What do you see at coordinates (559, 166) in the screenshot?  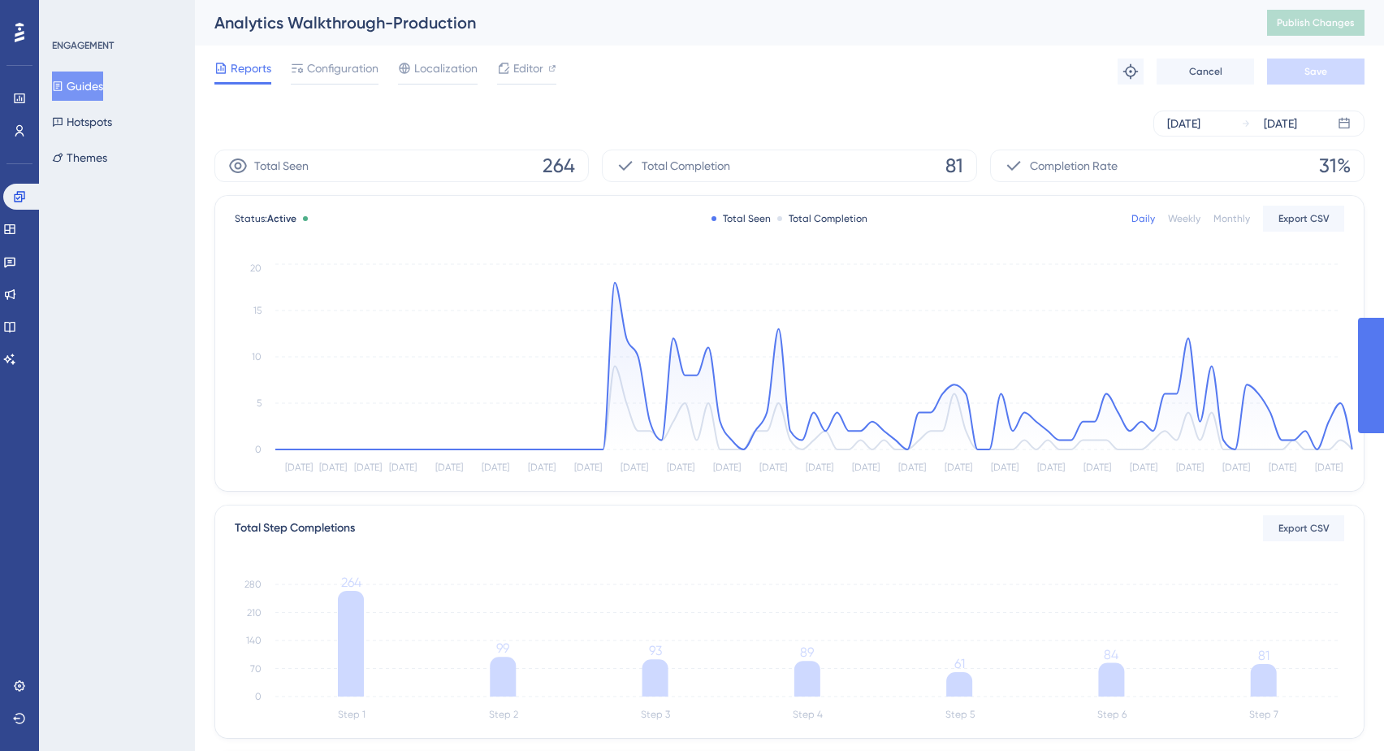 I see `span: 264` at bounding box center [559, 166].